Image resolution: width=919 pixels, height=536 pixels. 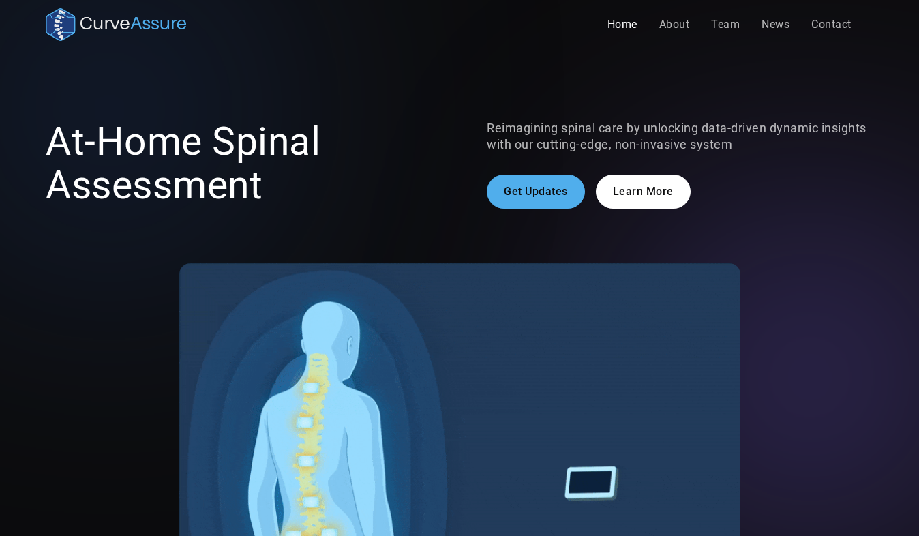 I want to click on p: Reimagining spinal care by unlocking data-driven dynamic insights with our cutting-edge, non-inva..., so click(x=680, y=136).